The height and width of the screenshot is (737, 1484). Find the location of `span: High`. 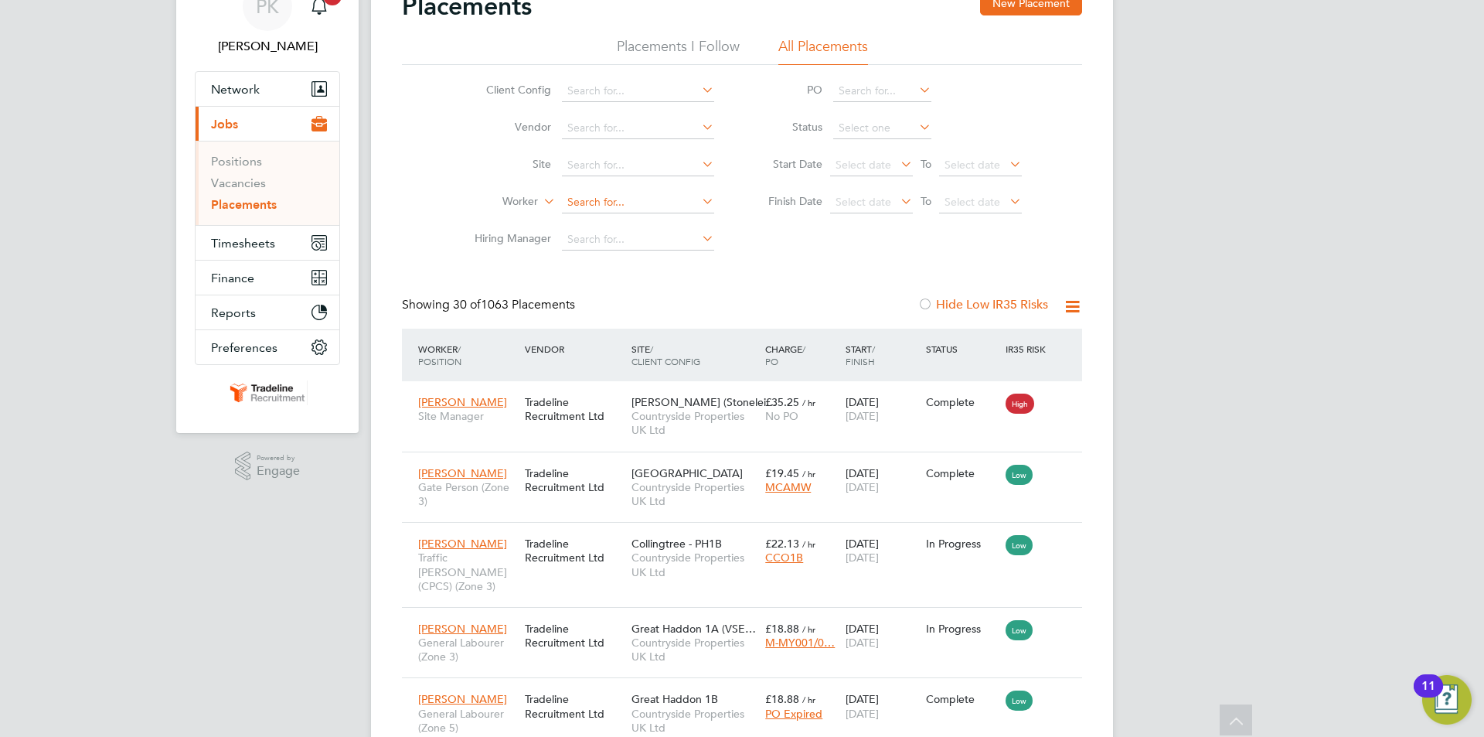

span: High is located at coordinates (1020, 404).